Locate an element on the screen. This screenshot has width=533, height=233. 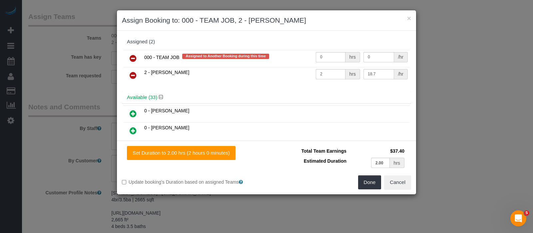
span: Assigned to Another Booking during this time is located at coordinates (226, 56).